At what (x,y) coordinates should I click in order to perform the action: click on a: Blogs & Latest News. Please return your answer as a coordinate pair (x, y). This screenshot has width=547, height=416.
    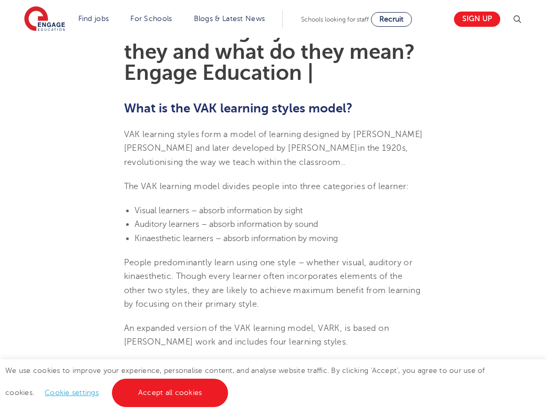
    Looking at the image, I should click on (229, 18).